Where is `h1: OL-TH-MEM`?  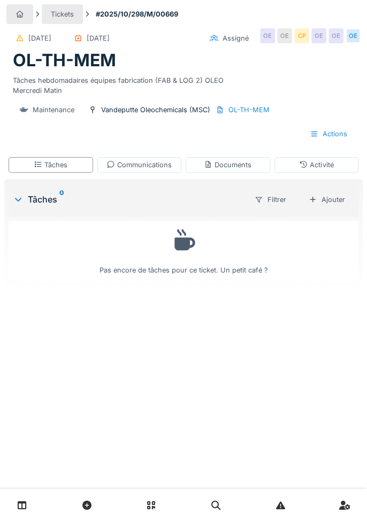
h1: OL-TH-MEM is located at coordinates (64, 60).